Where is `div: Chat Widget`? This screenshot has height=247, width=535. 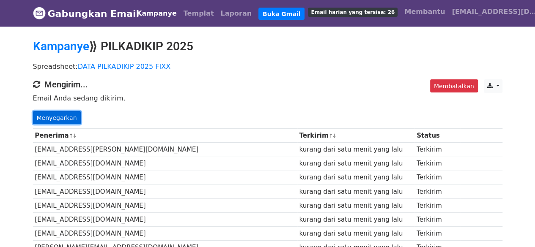 div: Chat Widget is located at coordinates (513, 227).